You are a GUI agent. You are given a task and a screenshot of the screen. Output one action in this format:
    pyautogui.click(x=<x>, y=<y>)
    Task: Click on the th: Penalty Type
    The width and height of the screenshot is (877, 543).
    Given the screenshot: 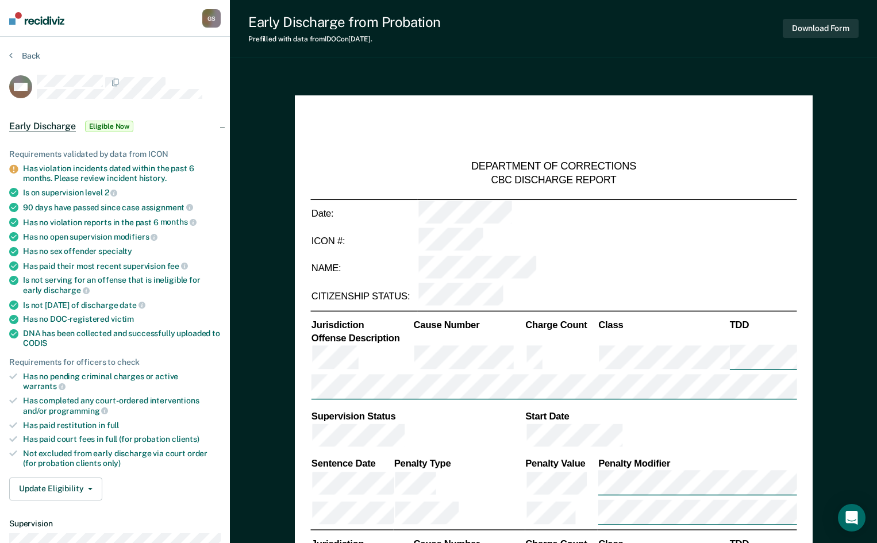 What is the action you would take?
    pyautogui.click(x=458, y=464)
    